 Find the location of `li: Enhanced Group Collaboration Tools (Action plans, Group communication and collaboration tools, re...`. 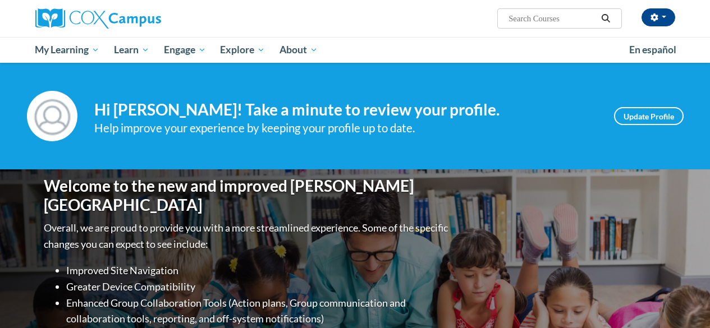

li: Enhanced Group Collaboration Tools (Action plans, Group communication and collaboration tools, re... is located at coordinates (258, 312).